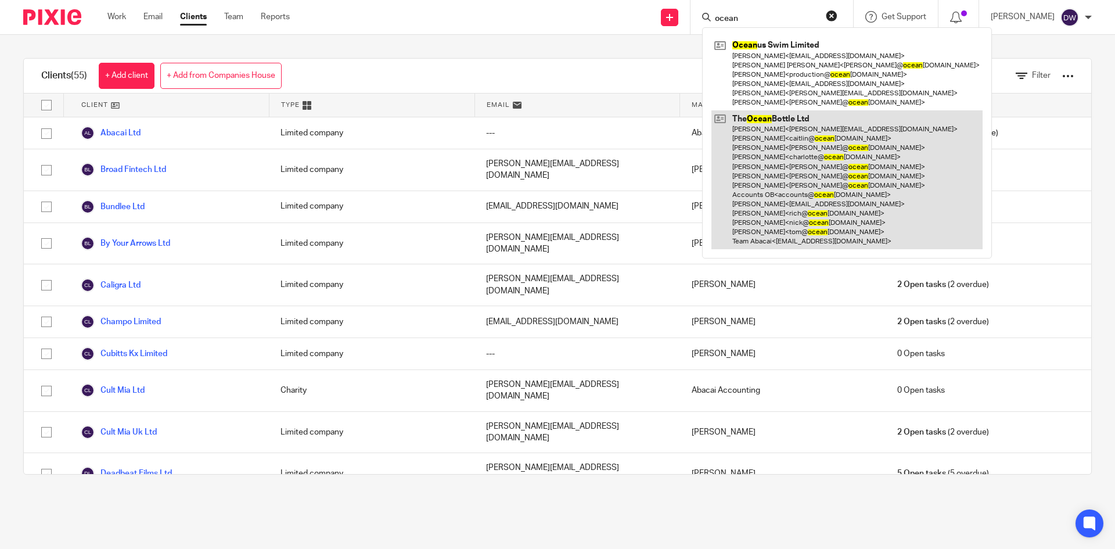  What do you see at coordinates (153, 17) in the screenshot?
I see `a: Email` at bounding box center [153, 17].